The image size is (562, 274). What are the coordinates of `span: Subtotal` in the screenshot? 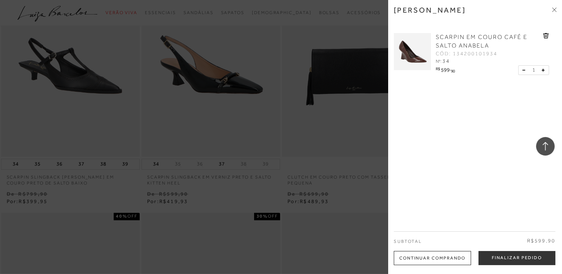 It's located at (407, 241).